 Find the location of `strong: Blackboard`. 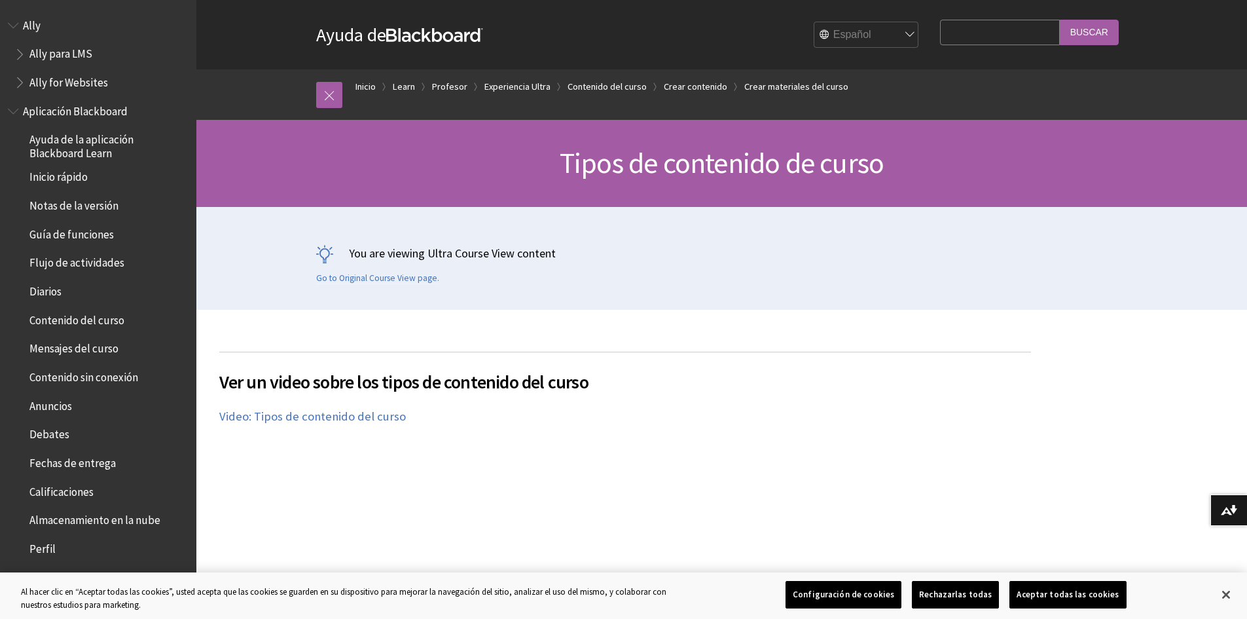

strong: Blackboard is located at coordinates (435, 35).